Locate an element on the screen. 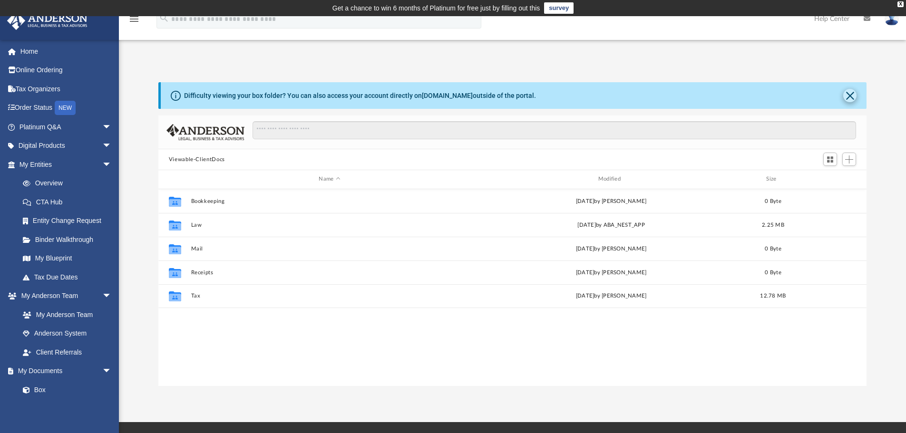 The width and height of the screenshot is (906, 433). button: Law is located at coordinates (329, 225).